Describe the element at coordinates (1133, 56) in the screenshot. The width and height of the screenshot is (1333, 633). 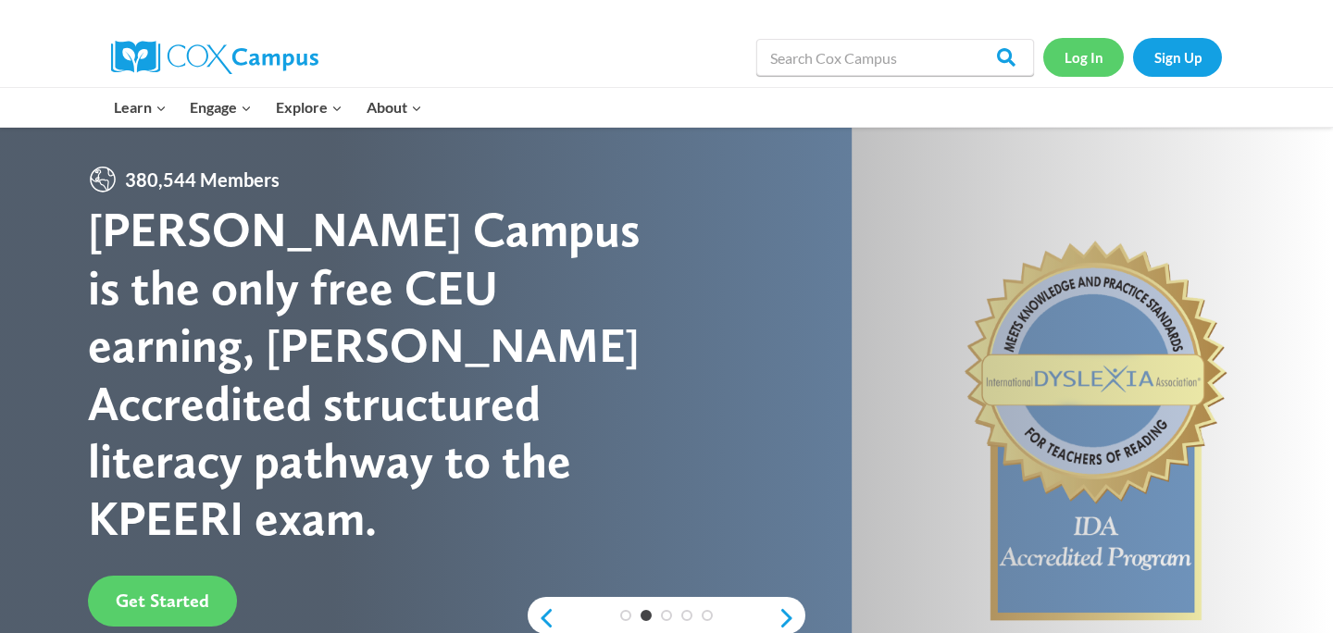
I see `nav: Secondary Navigation` at that location.